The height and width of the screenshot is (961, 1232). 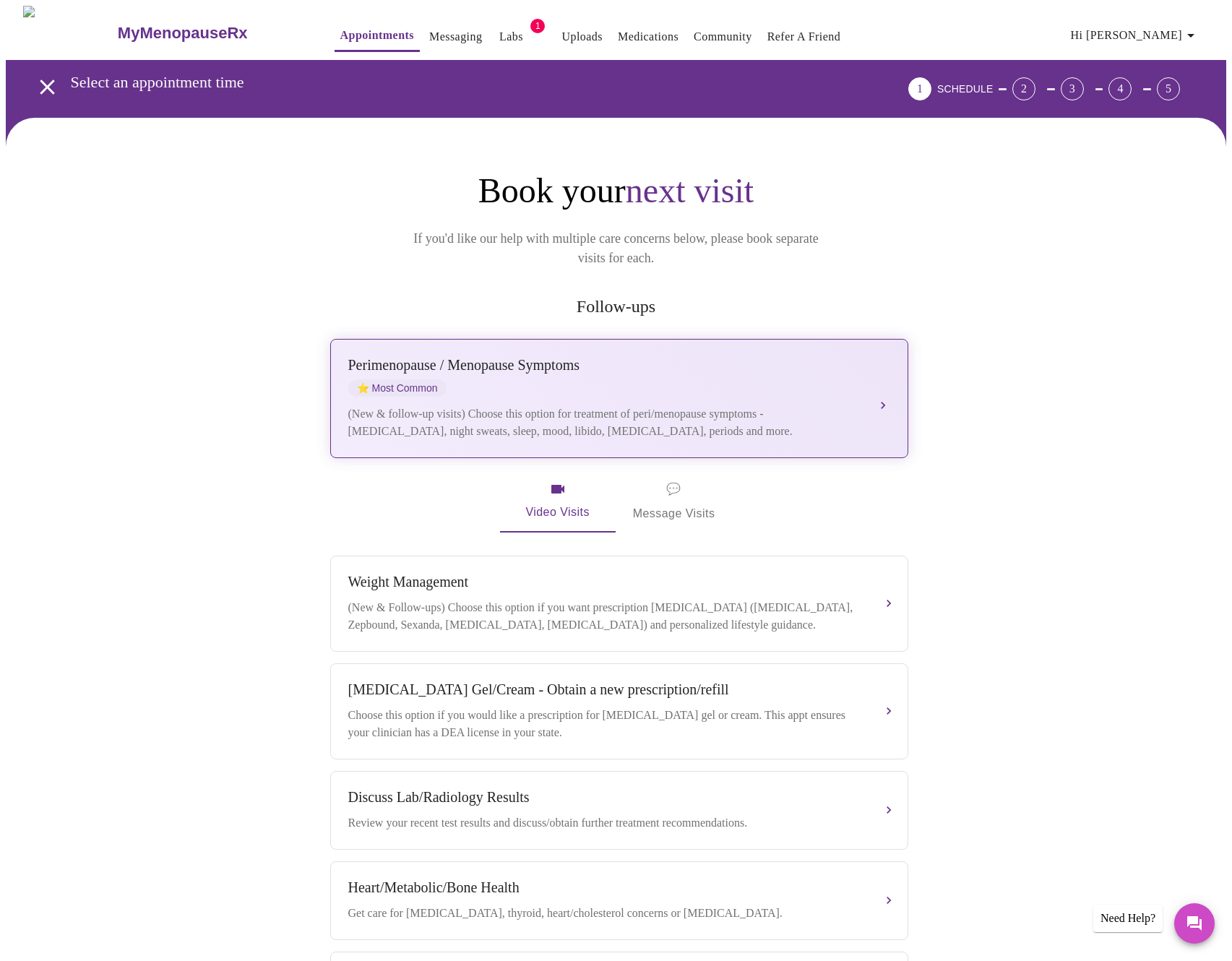 What do you see at coordinates (538, 26) in the screenshot?
I see `span: 1` at bounding box center [538, 26].